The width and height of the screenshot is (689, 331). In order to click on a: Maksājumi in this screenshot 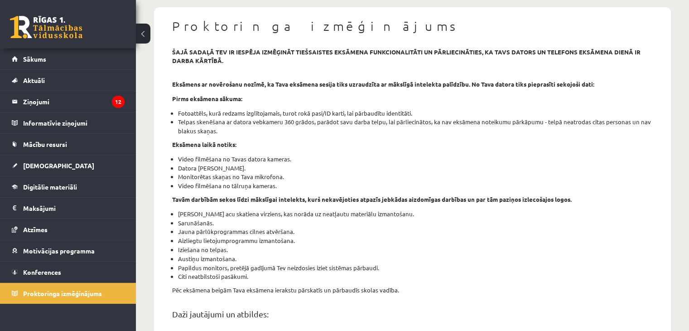, I will do `click(68, 208)`.